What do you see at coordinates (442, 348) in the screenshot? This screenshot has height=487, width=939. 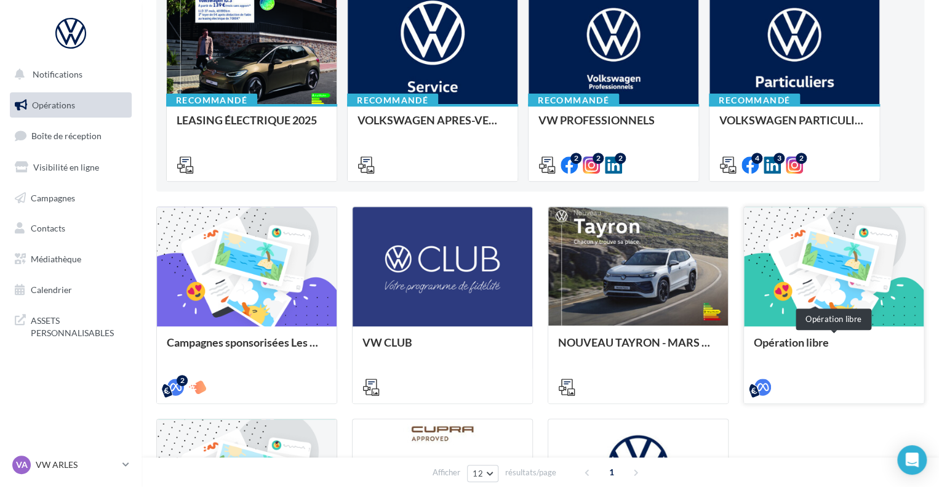 I see `div: VW CLUB` at bounding box center [442, 348].